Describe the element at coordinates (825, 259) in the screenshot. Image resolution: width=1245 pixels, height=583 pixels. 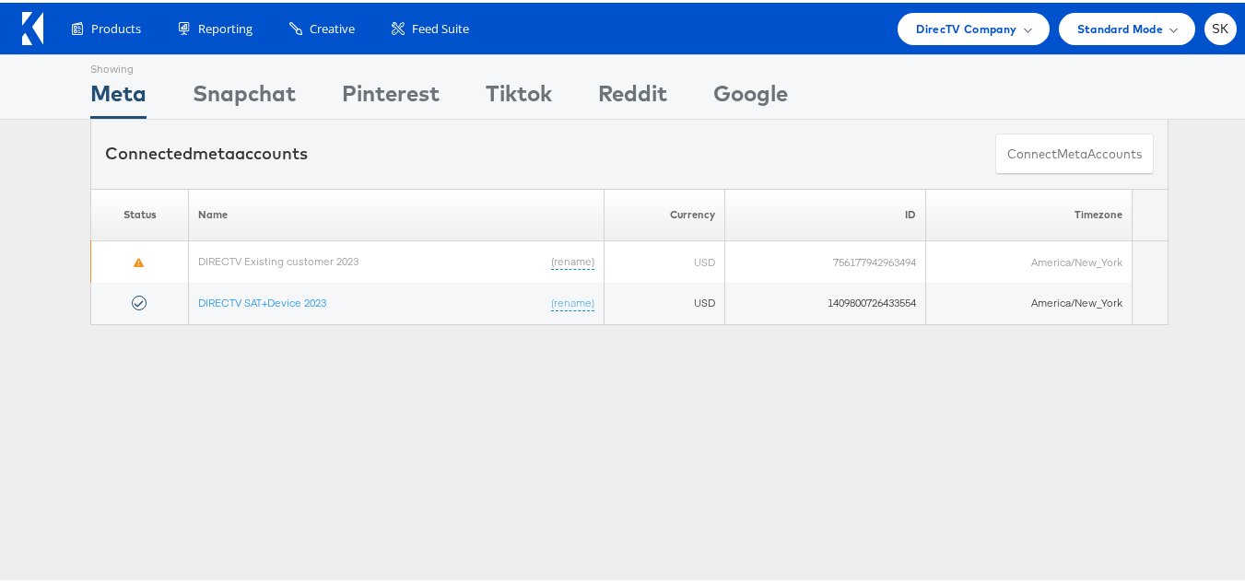
I see `td: 756177942963494` at that location.